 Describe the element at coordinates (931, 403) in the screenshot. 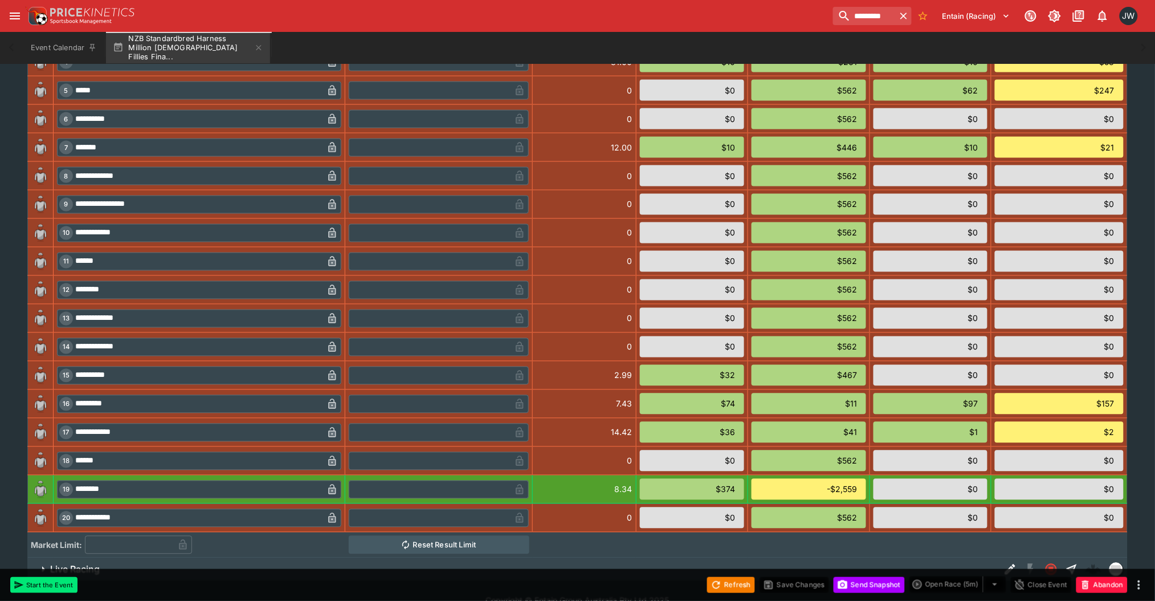

I see `div: $97` at that location.